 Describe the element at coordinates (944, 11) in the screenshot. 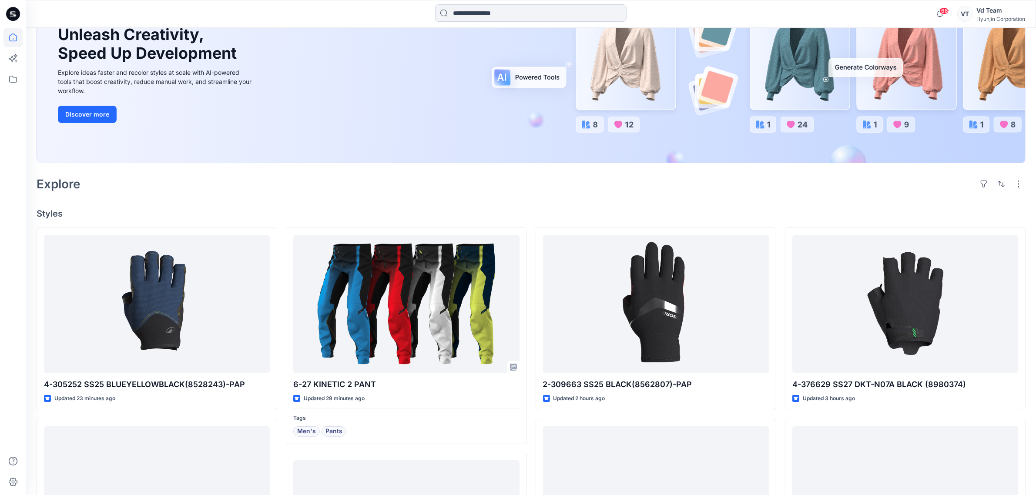

I see `span: 68` at that location.